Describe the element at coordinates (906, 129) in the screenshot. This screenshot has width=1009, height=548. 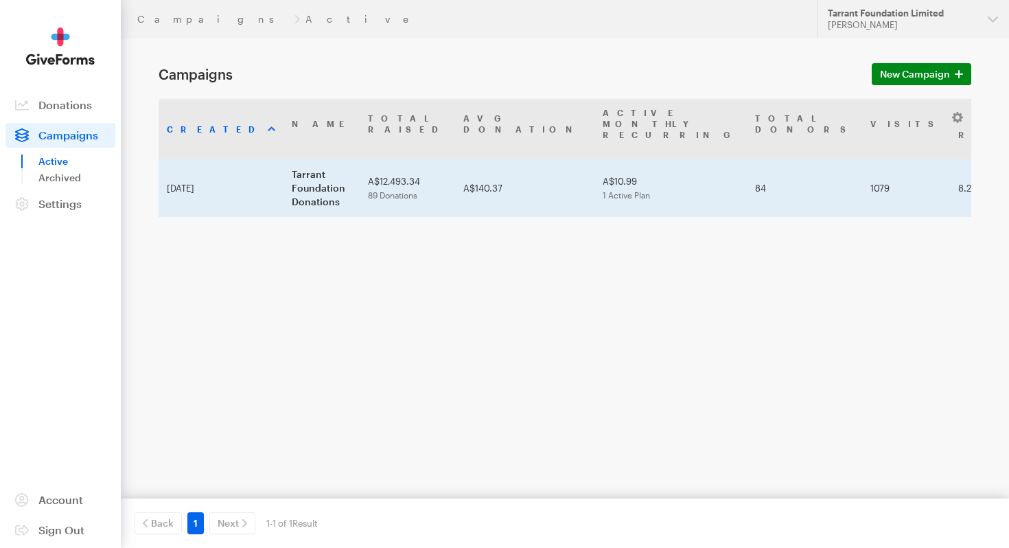
I see `th: Visits: activate to sort column ascending` at that location.